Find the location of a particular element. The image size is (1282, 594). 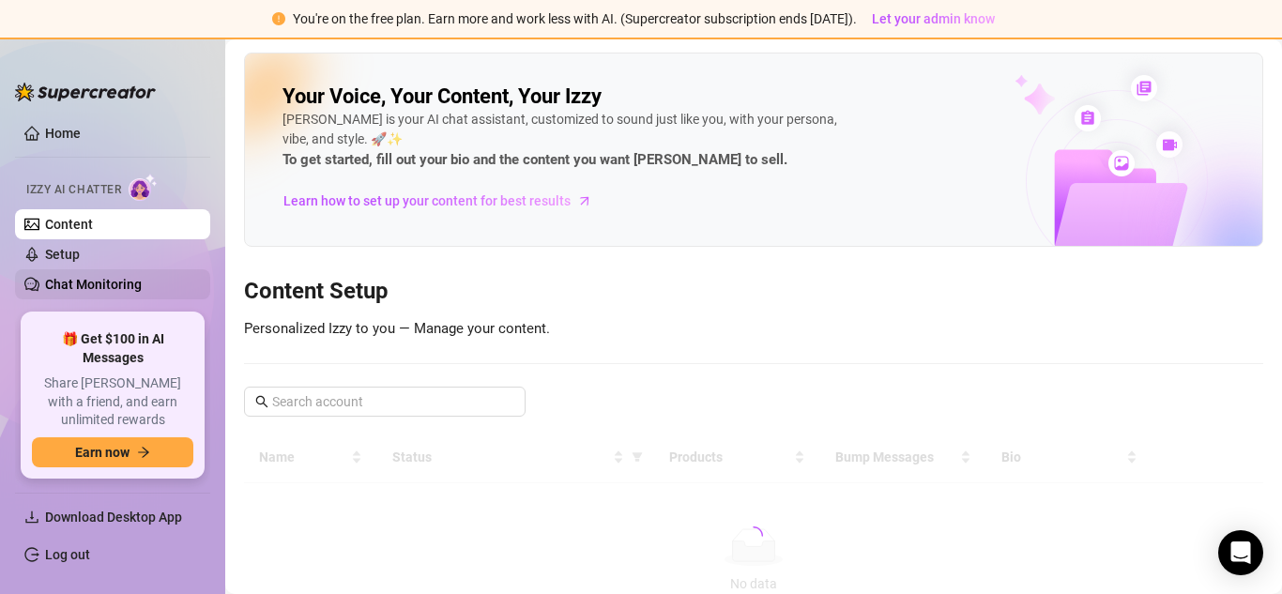

img: AI Chatter is located at coordinates (143, 187).